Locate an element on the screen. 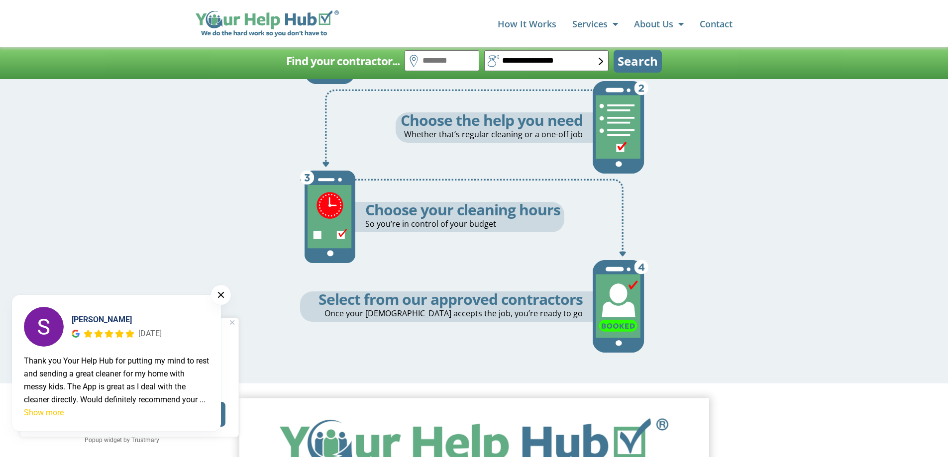 The image size is (948, 457). div: Google is located at coordinates (76, 334).